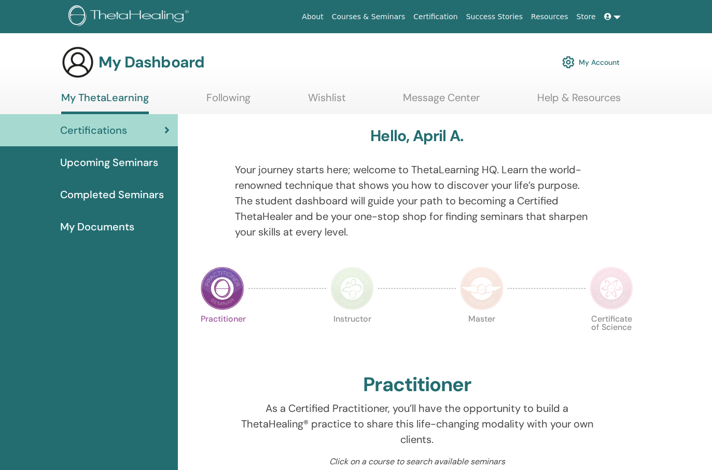 This screenshot has width=712, height=470. What do you see at coordinates (568, 62) in the screenshot?
I see `img: cog.svg` at bounding box center [568, 62].